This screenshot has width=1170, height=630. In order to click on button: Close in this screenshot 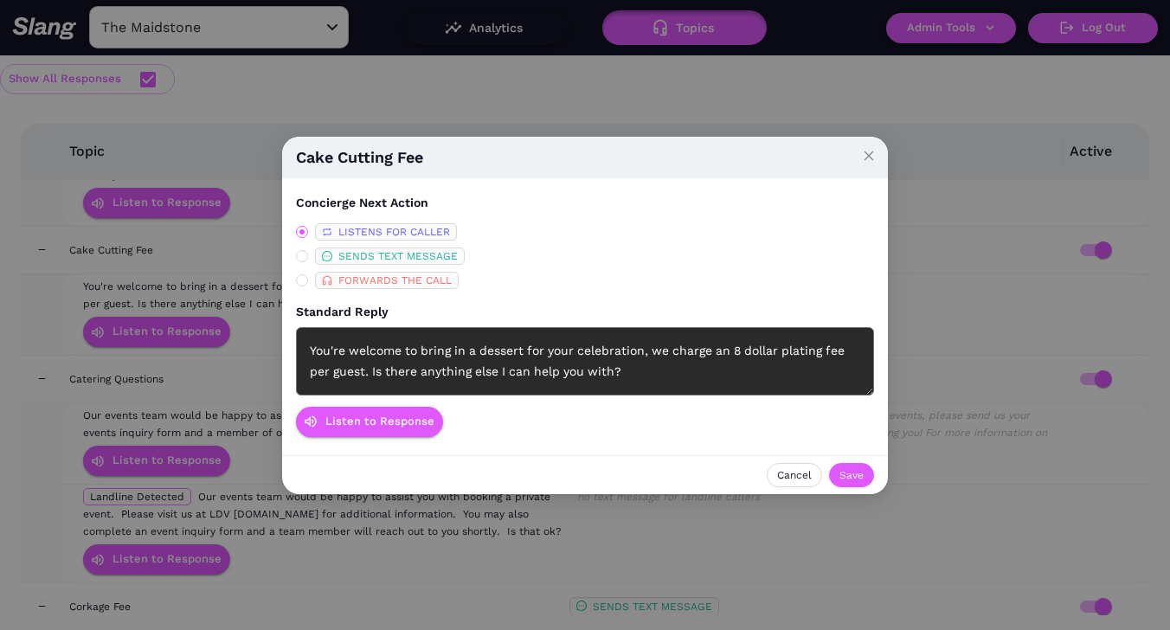, I will do `click(869, 156)`.